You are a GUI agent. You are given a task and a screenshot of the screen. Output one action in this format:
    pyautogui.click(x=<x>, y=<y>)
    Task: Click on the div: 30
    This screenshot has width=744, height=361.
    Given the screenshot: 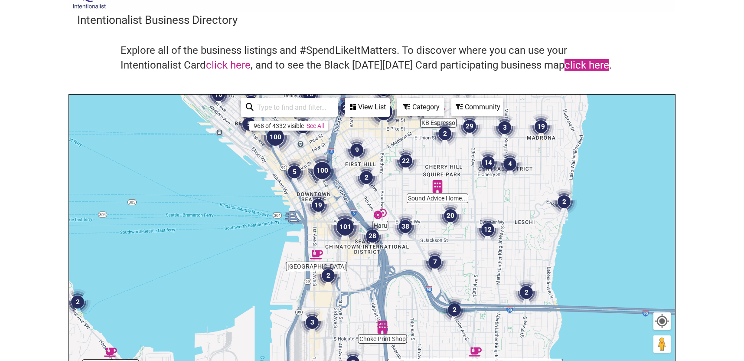 What is the action you would take?
    pyautogui.click(x=415, y=109)
    